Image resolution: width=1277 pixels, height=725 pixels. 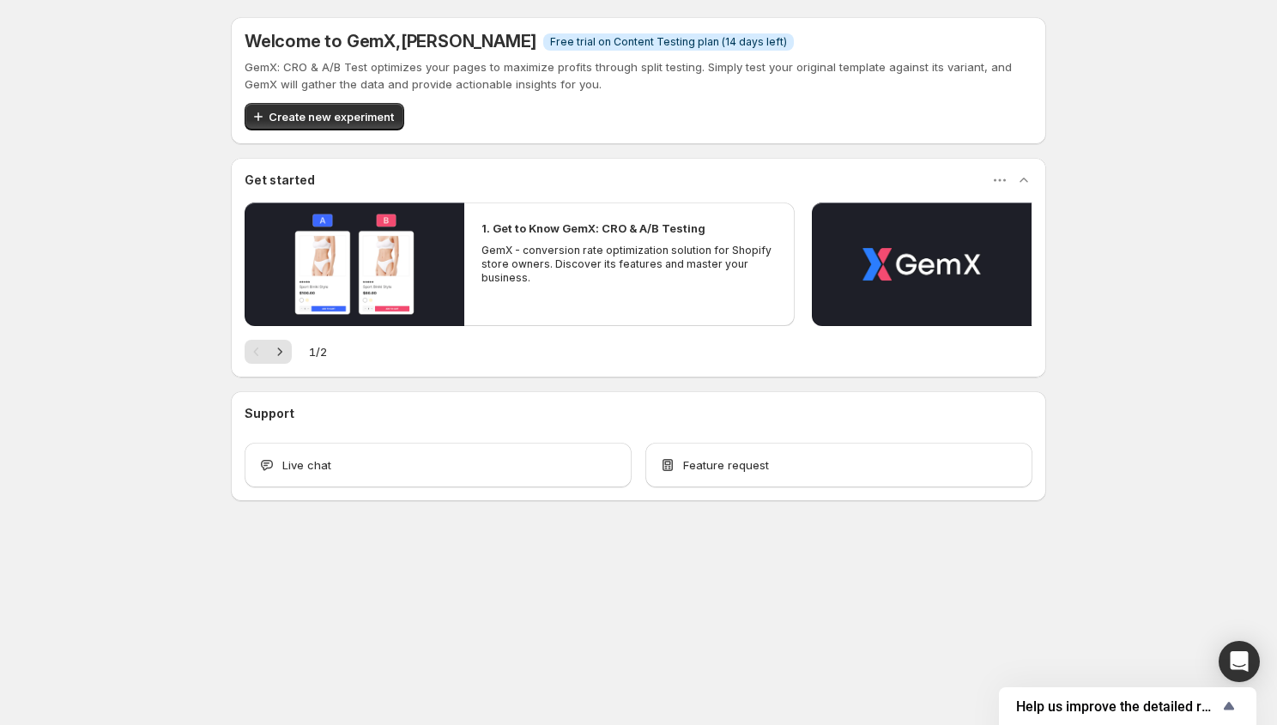 I want to click on span: 1 / 2, so click(x=318, y=352).